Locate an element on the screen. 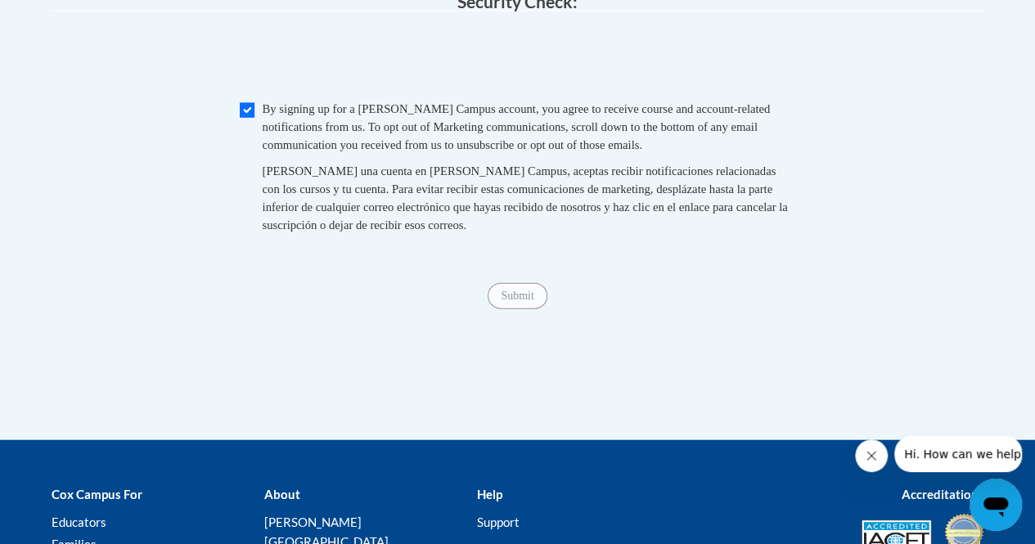  b: Accreditations is located at coordinates (943, 494).